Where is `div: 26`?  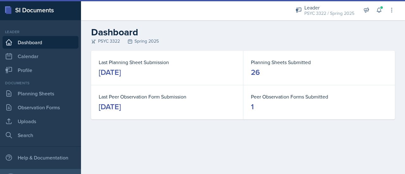
div: 26 is located at coordinates (255, 72).